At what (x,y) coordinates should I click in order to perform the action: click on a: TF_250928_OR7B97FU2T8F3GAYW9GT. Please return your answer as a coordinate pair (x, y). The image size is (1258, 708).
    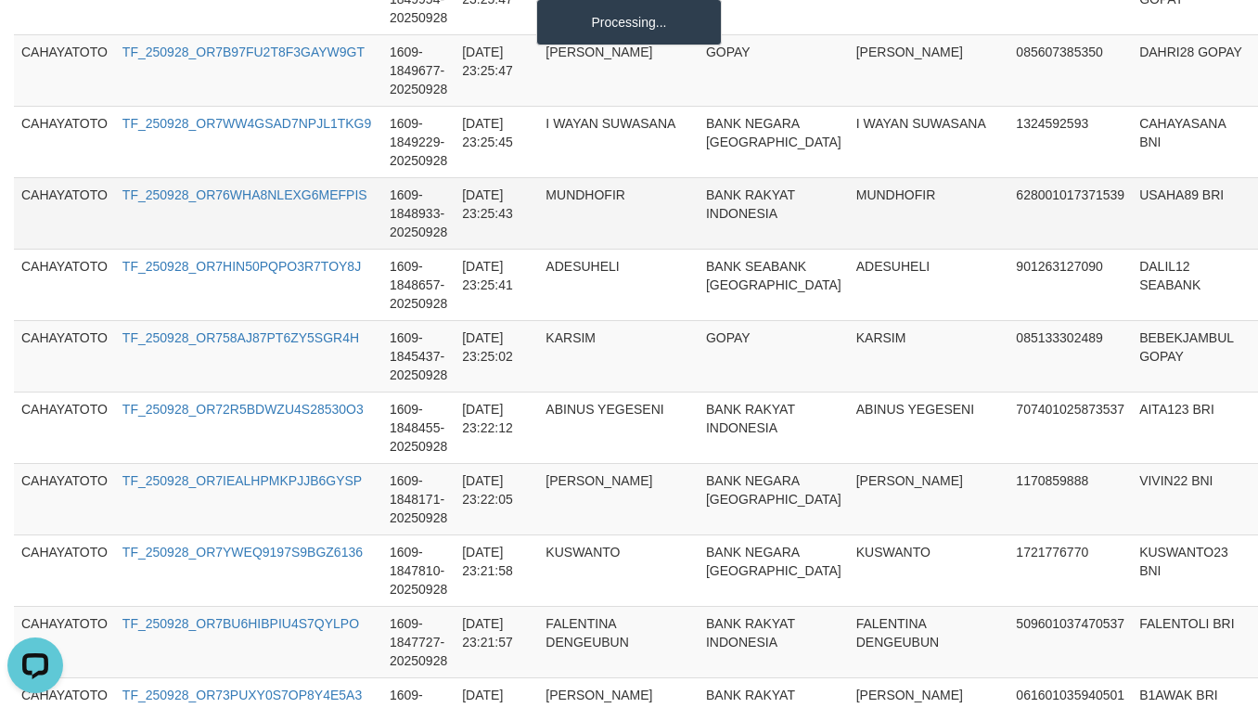
    Looking at the image, I should click on (243, 52).